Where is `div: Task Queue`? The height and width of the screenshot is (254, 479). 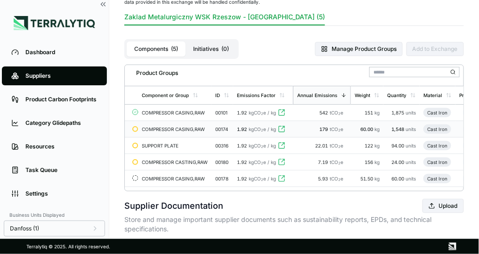
div: Task Queue is located at coordinates (61, 170).